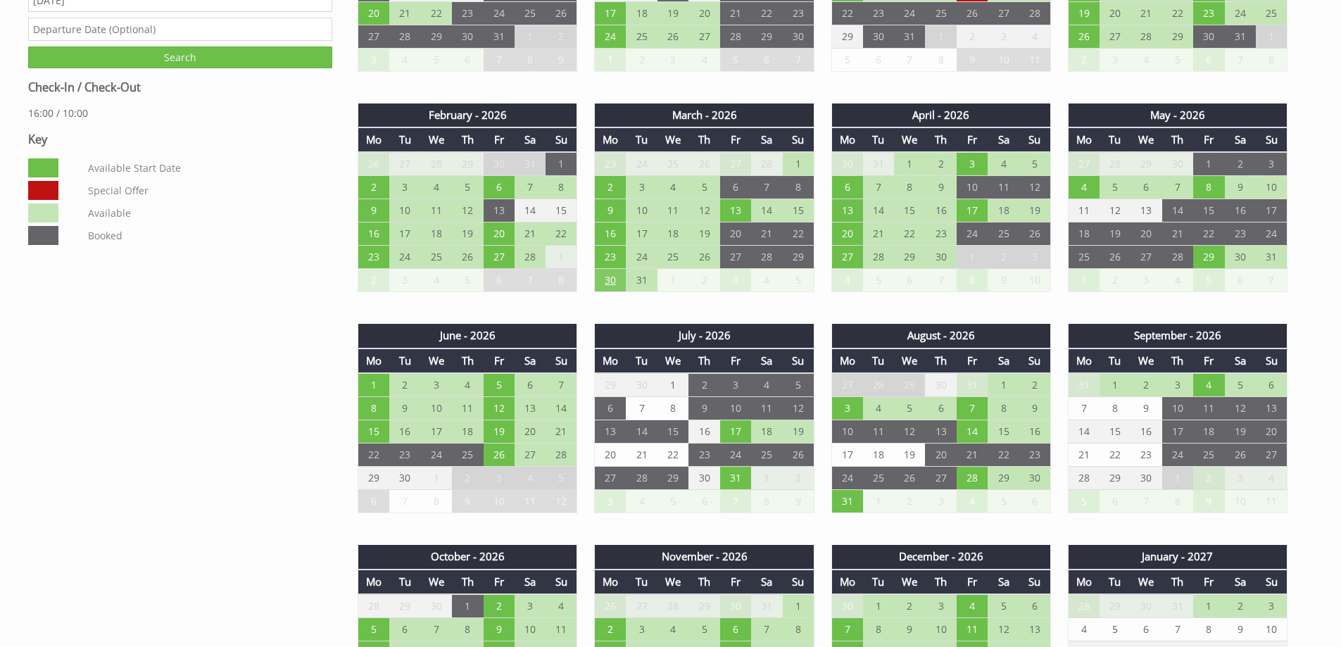  Describe the element at coordinates (530, 139) in the screenshot. I see `th: Sa` at that location.